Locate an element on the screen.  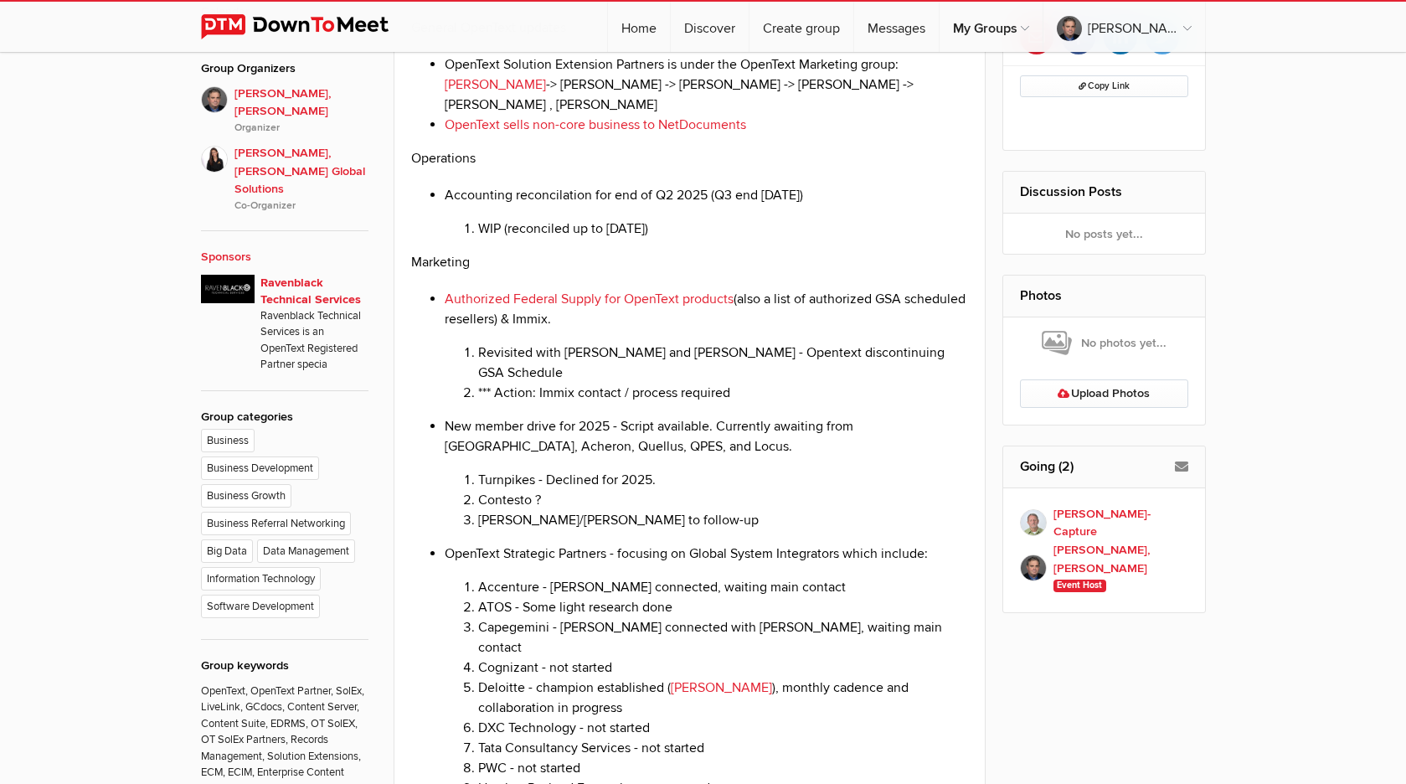
img: Melissa Salm, Wertheim Global Solutions is located at coordinates (214, 159).